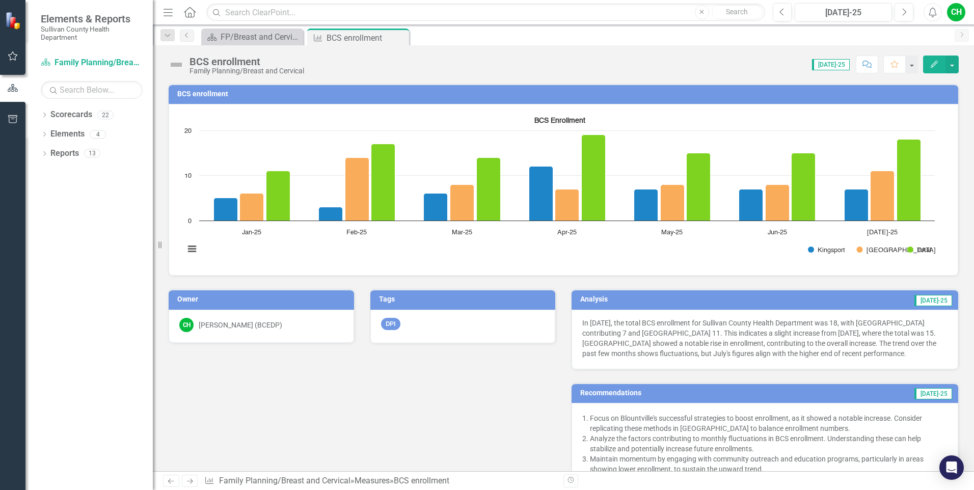 The width and height of the screenshot is (974, 490). Describe the element at coordinates (192, 249) in the screenshot. I see `button: View chart menu, BCS Enrollment` at that location.